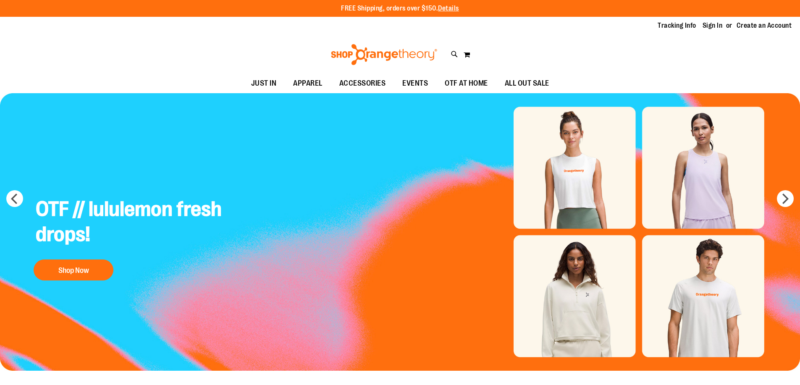 This screenshot has width=800, height=385. What do you see at coordinates (785, 199) in the screenshot?
I see `button: next` at bounding box center [785, 199].